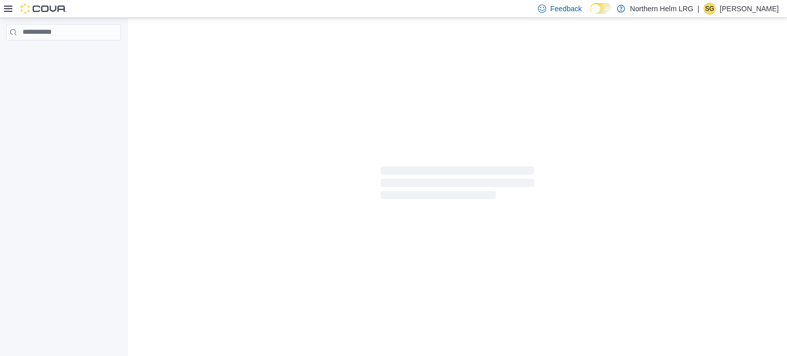  I want to click on span: Dark Mode, so click(591, 14).